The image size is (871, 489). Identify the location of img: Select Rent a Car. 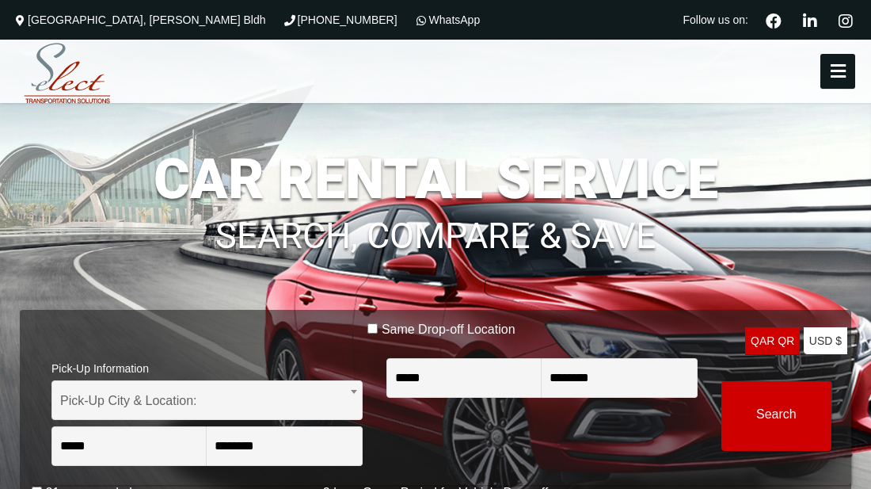
(67, 74).